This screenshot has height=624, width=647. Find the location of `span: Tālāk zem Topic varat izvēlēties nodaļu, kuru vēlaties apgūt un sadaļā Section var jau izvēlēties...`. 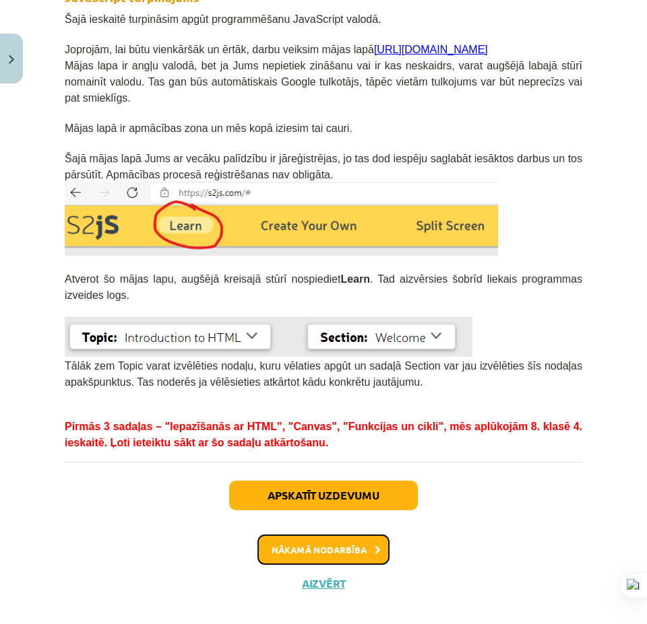

span: Tālāk zem Topic varat izvēlēties nodaļu, kuru vēlaties apgūt un sadaļā Section var jau izvēlēties... is located at coordinates (323, 374).